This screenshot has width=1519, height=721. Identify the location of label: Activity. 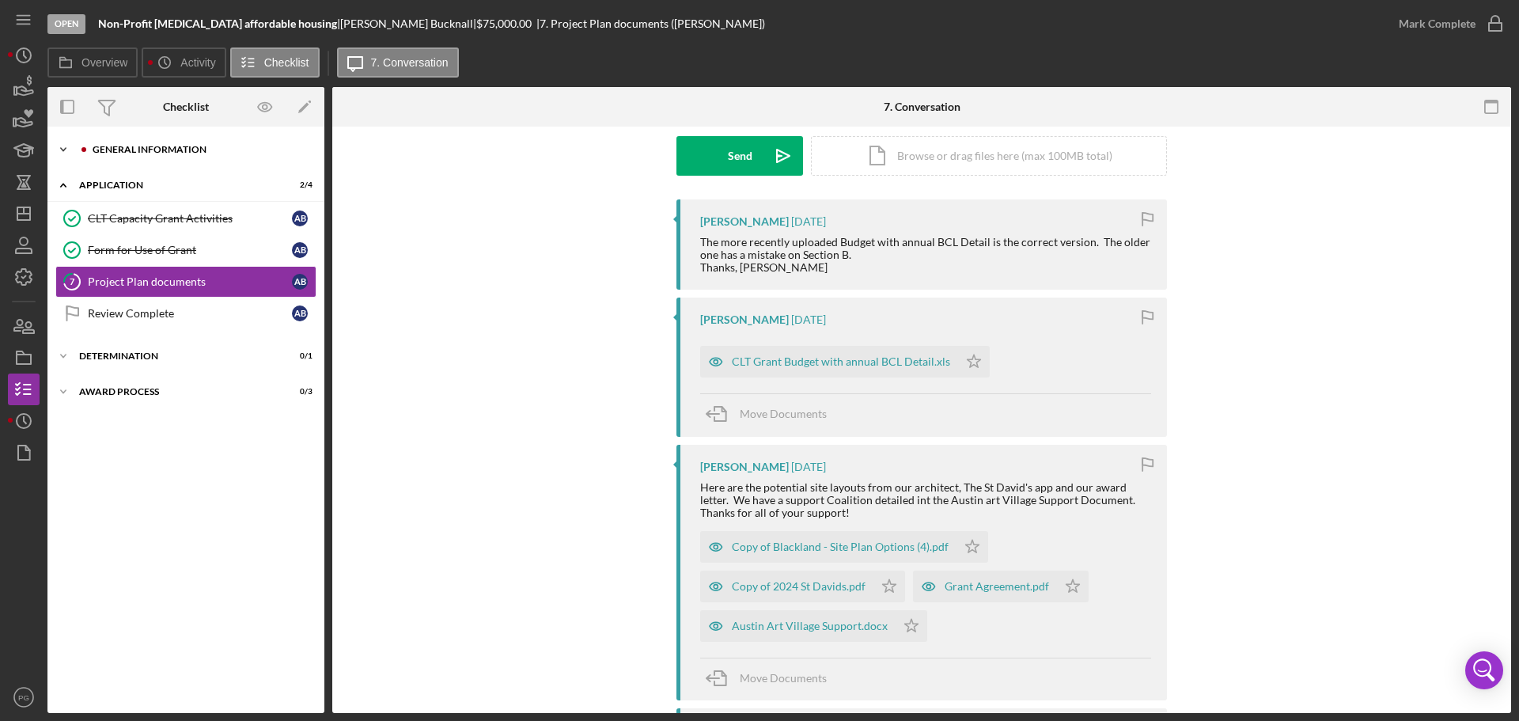
(198, 62).